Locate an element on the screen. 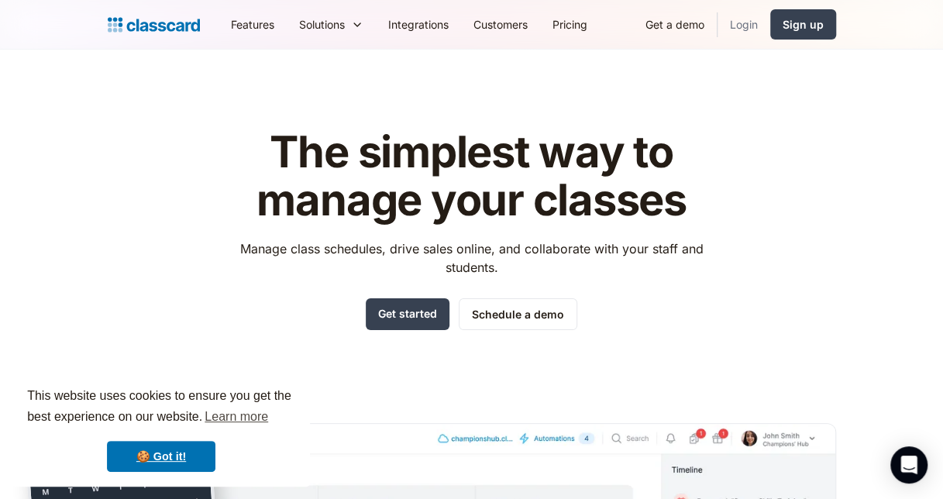  div: cookieconsent is located at coordinates (161, 429).